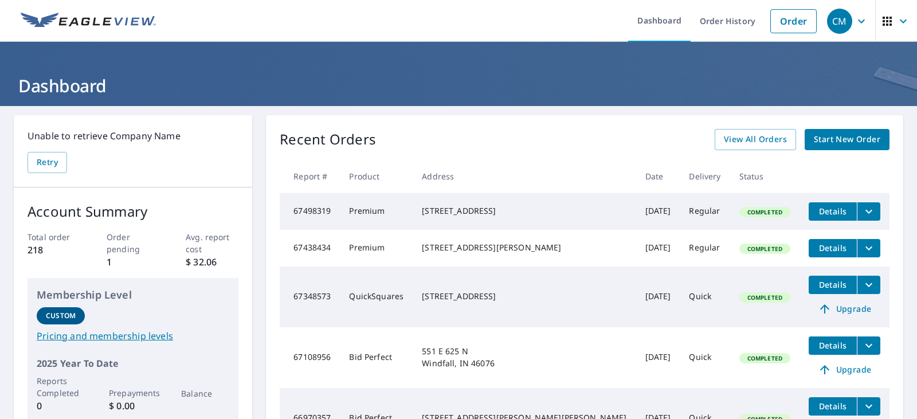 The width and height of the screenshot is (917, 419). What do you see at coordinates (309, 248) in the screenshot?
I see `td: 67438434` at bounding box center [309, 248].